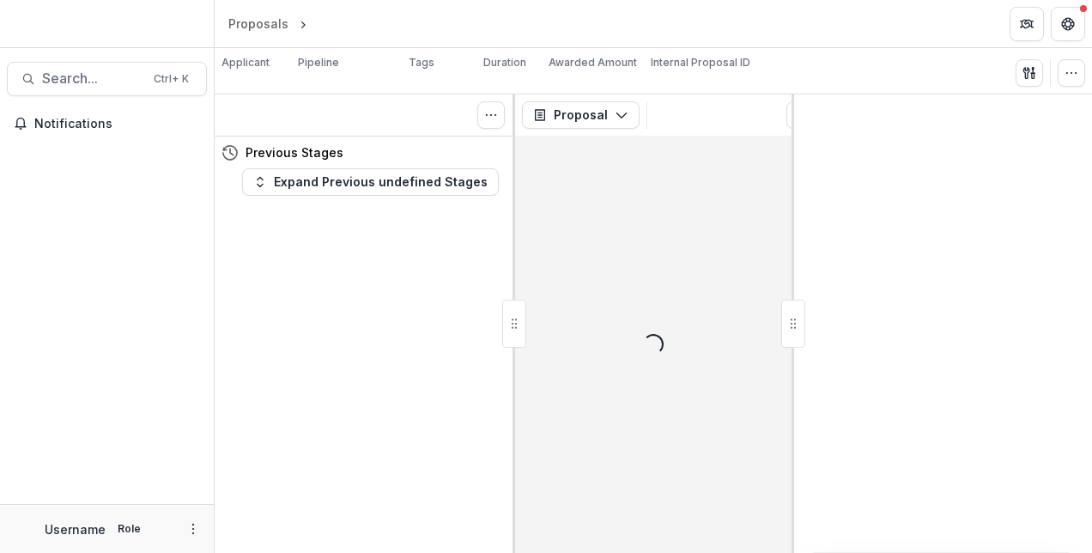 Image resolution: width=1092 pixels, height=553 pixels. Describe the element at coordinates (370, 182) in the screenshot. I see `button: Expand Previous undefined Stages` at that location.